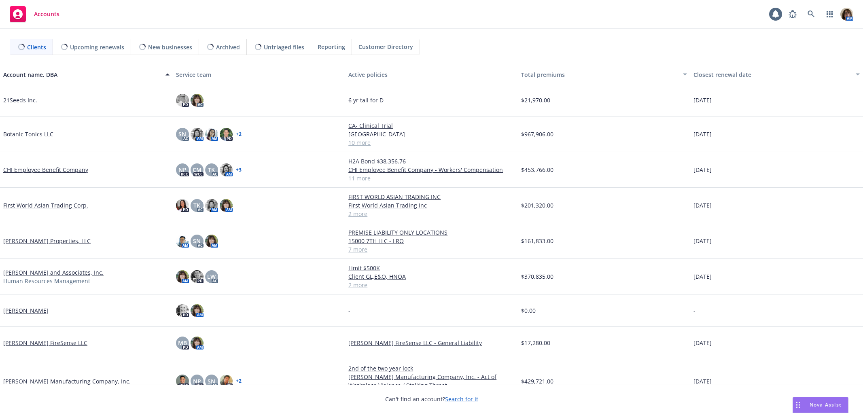 This screenshot has height=413, width=863. What do you see at coordinates (431, 268) in the screenshot?
I see `a: Limit $500K` at bounding box center [431, 268].